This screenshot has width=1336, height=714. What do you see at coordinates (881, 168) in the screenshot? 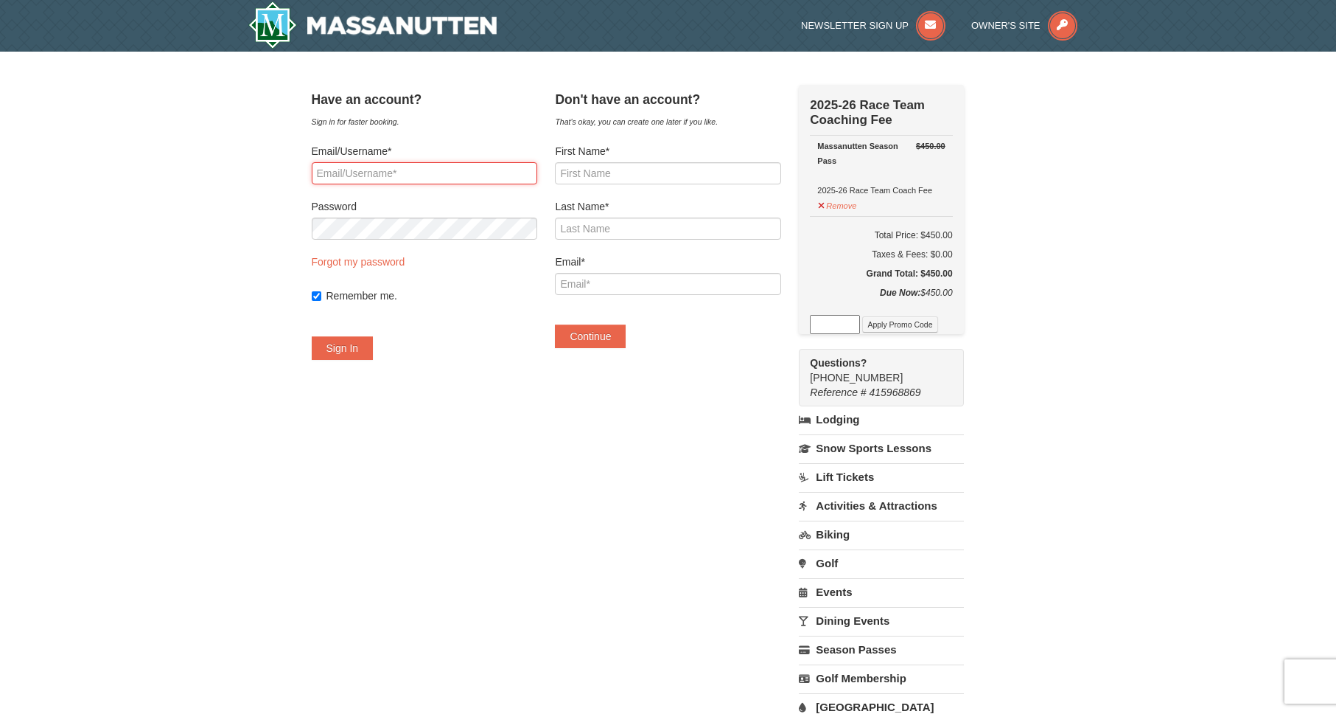
I see `div: 2025-26 Race Team Coach Fee` at bounding box center [881, 168].